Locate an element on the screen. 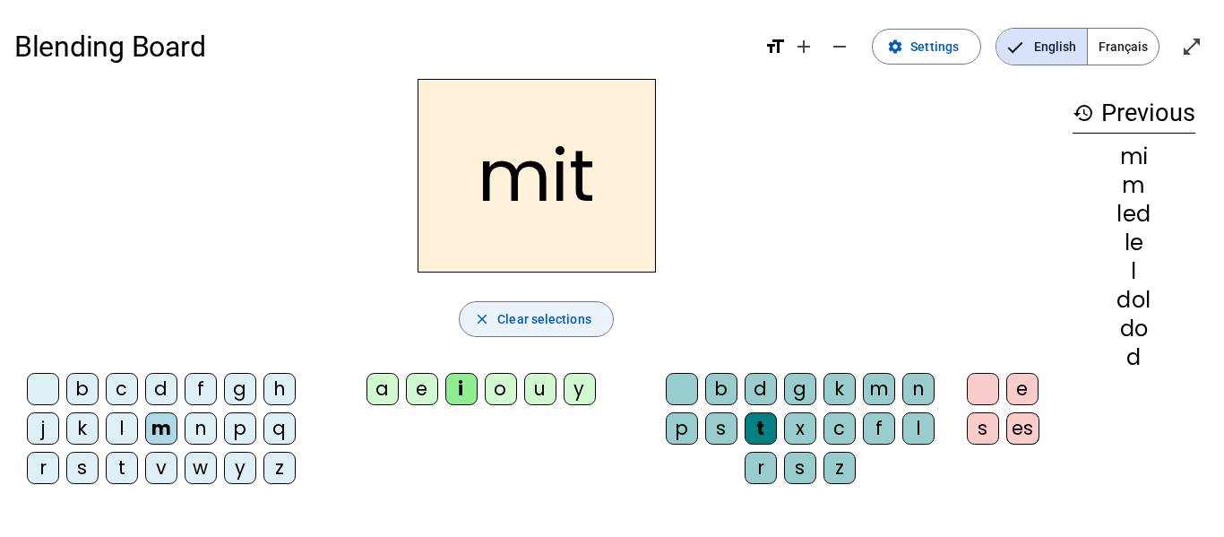  div: x is located at coordinates (800, 428).